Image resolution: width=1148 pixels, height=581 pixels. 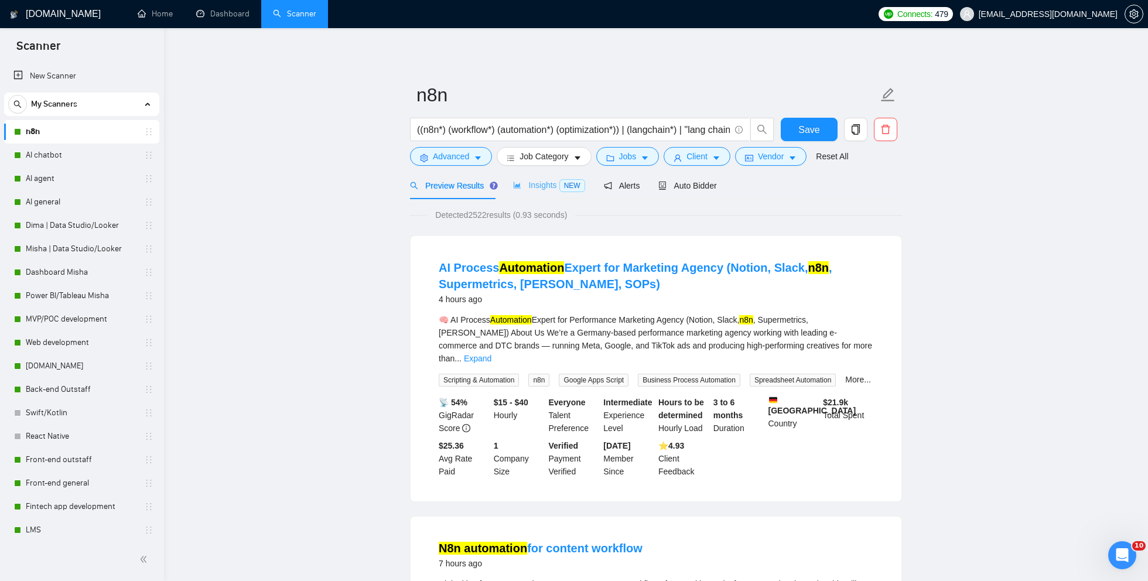 What do you see at coordinates (295, 13) in the screenshot?
I see `a: searchScanner` at bounding box center [295, 13].